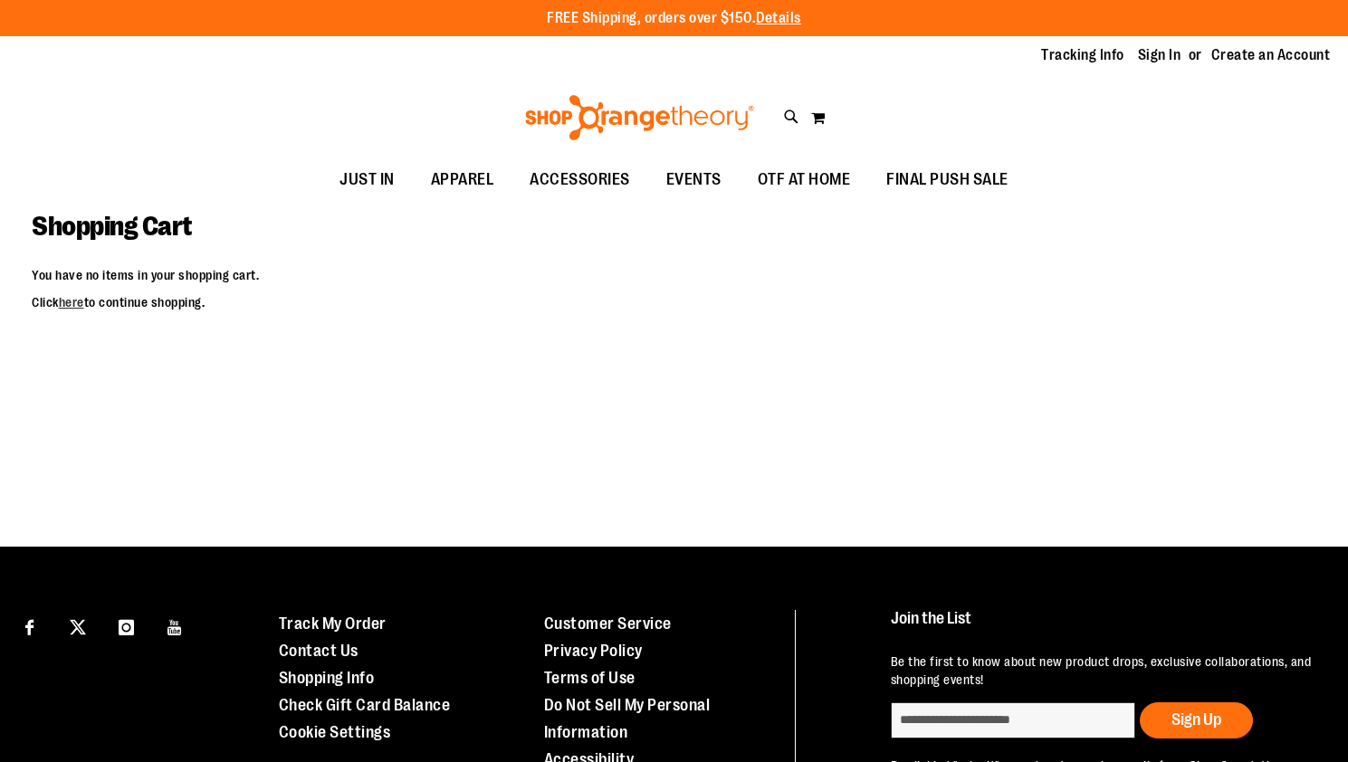  What do you see at coordinates (947, 180) in the screenshot?
I see `a: FINAL PUSH SALE` at bounding box center [947, 180].